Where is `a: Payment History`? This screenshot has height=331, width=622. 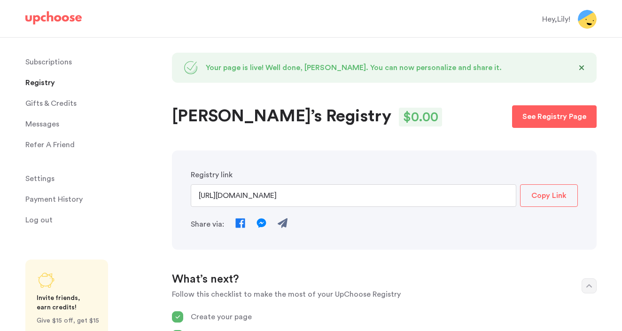 a: Payment History is located at coordinates (93, 199).